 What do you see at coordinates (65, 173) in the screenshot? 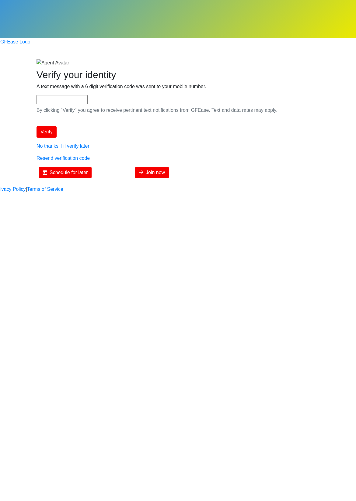
I see `button: Schedule for later` at bounding box center [65, 173].